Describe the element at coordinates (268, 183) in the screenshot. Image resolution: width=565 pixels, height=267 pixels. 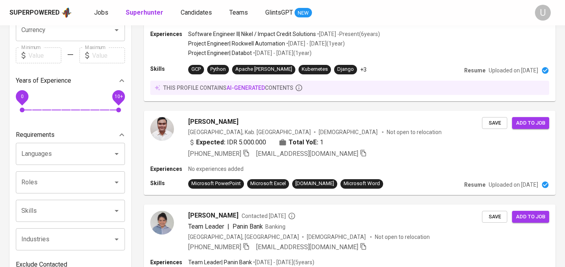
I see `div: Microsoft Excel` at that location.